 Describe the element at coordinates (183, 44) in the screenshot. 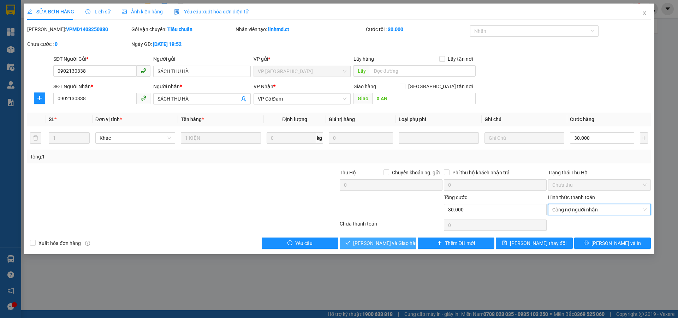

I see `div: Ngày GD:` at that location.